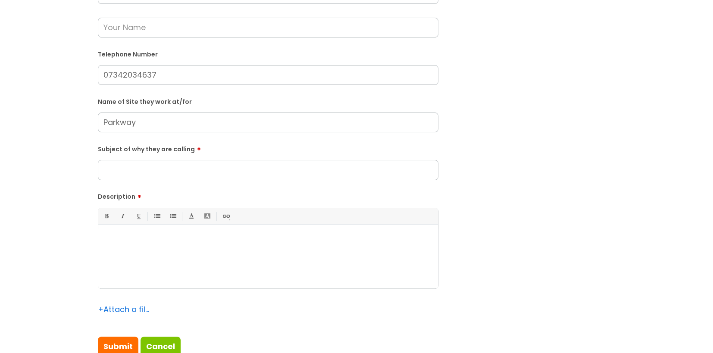 This screenshot has height=353, width=713. What do you see at coordinates (268, 101) in the screenshot?
I see `label: Name of Site they work at/for` at bounding box center [268, 101].